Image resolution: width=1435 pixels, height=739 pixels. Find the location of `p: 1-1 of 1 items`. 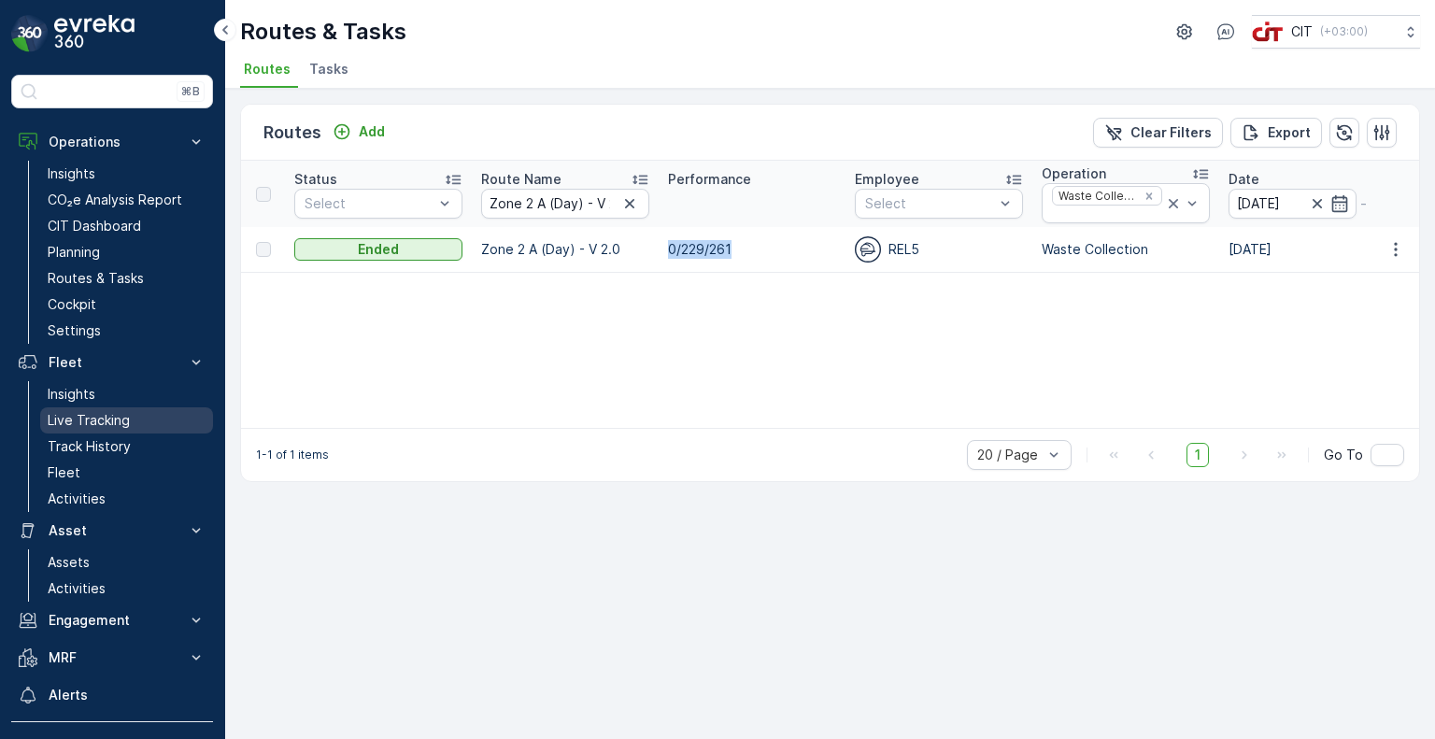

p: 1-1 of 1 items is located at coordinates (292, 455).